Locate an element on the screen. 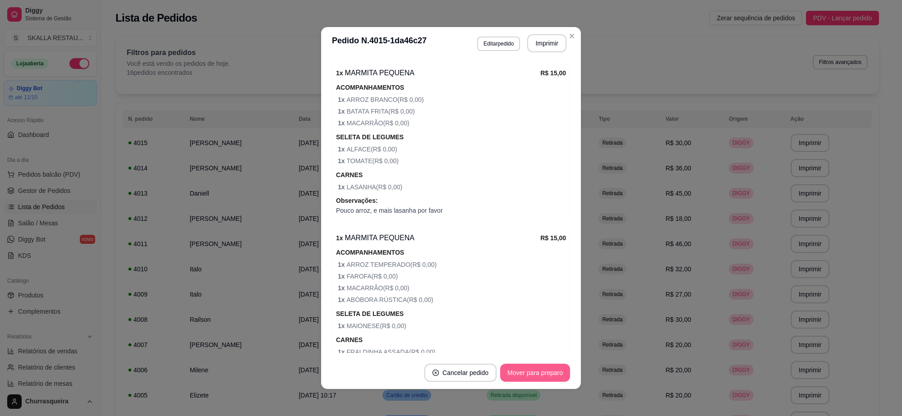  span: ARROZ BRANCO ( R$ 0,00 ) is located at coordinates (452, 100).